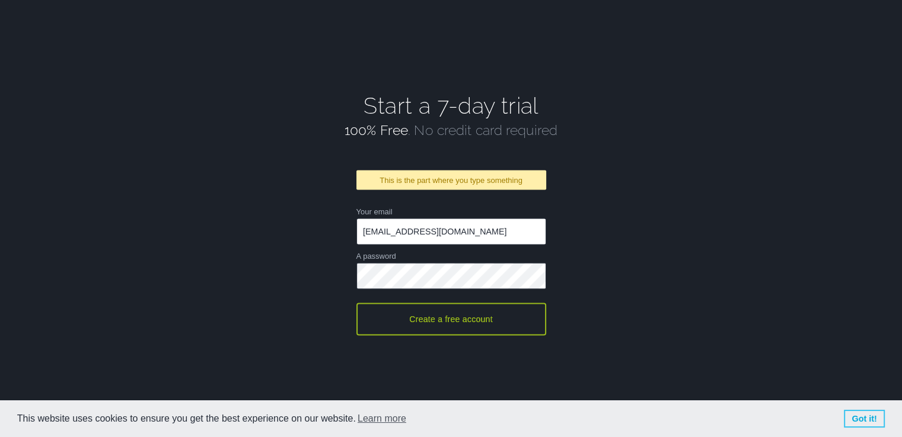 This screenshot has height=437, width=902. What do you see at coordinates (451, 106) in the screenshot?
I see `h1: Start a 7-day trial` at bounding box center [451, 106].